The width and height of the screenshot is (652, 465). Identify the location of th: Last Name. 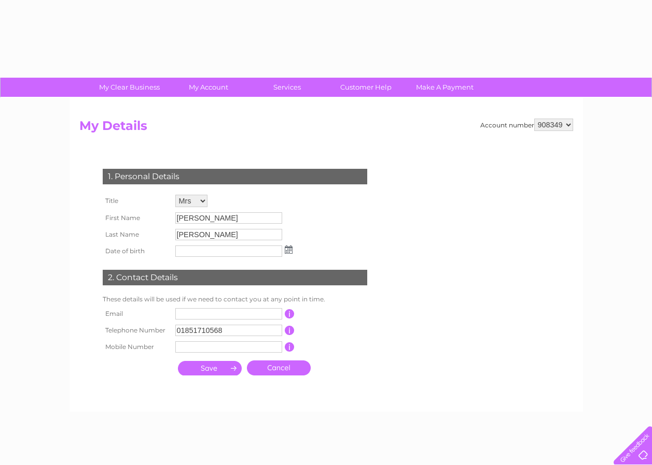
(136, 235).